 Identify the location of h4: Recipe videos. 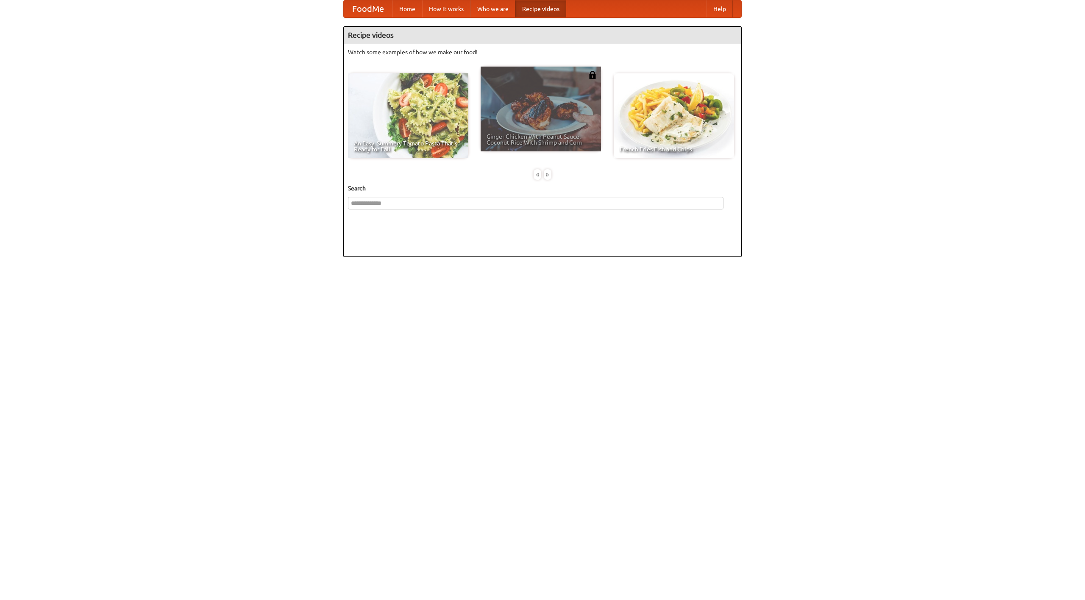
(543, 35).